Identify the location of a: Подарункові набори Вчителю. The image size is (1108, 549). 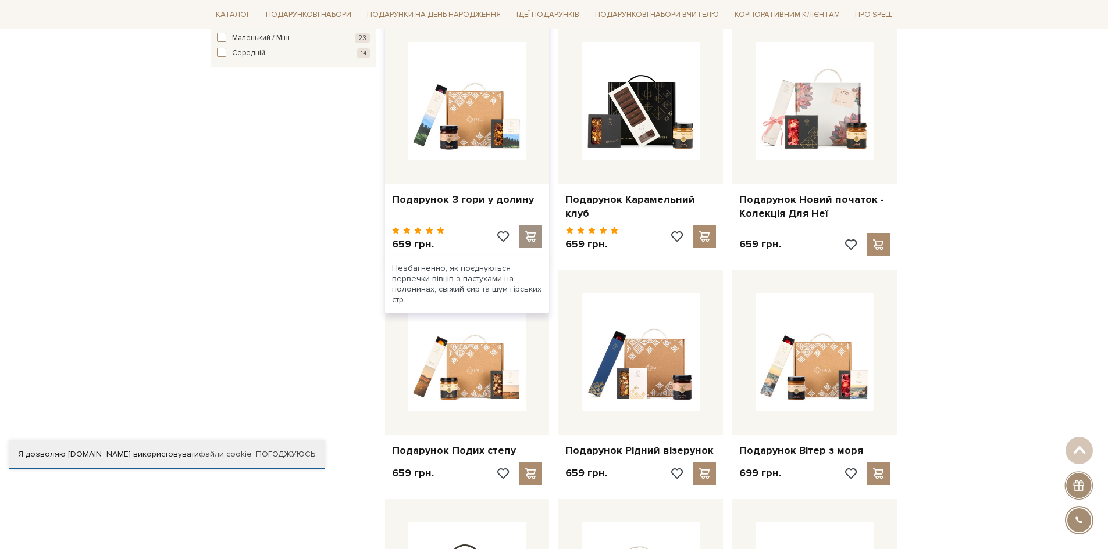
(656, 15).